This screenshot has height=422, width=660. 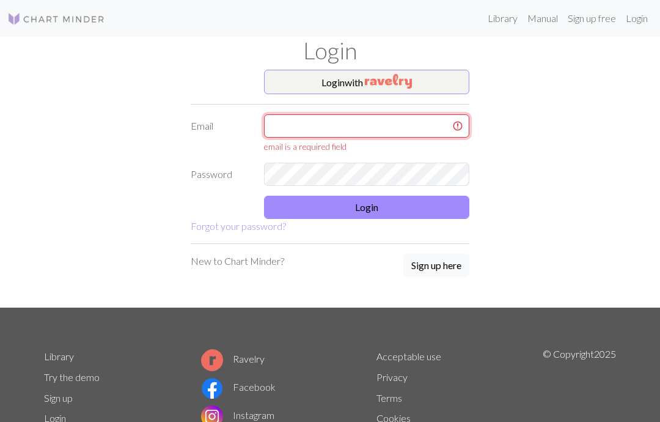 I want to click on a: Try the demo, so click(x=72, y=377).